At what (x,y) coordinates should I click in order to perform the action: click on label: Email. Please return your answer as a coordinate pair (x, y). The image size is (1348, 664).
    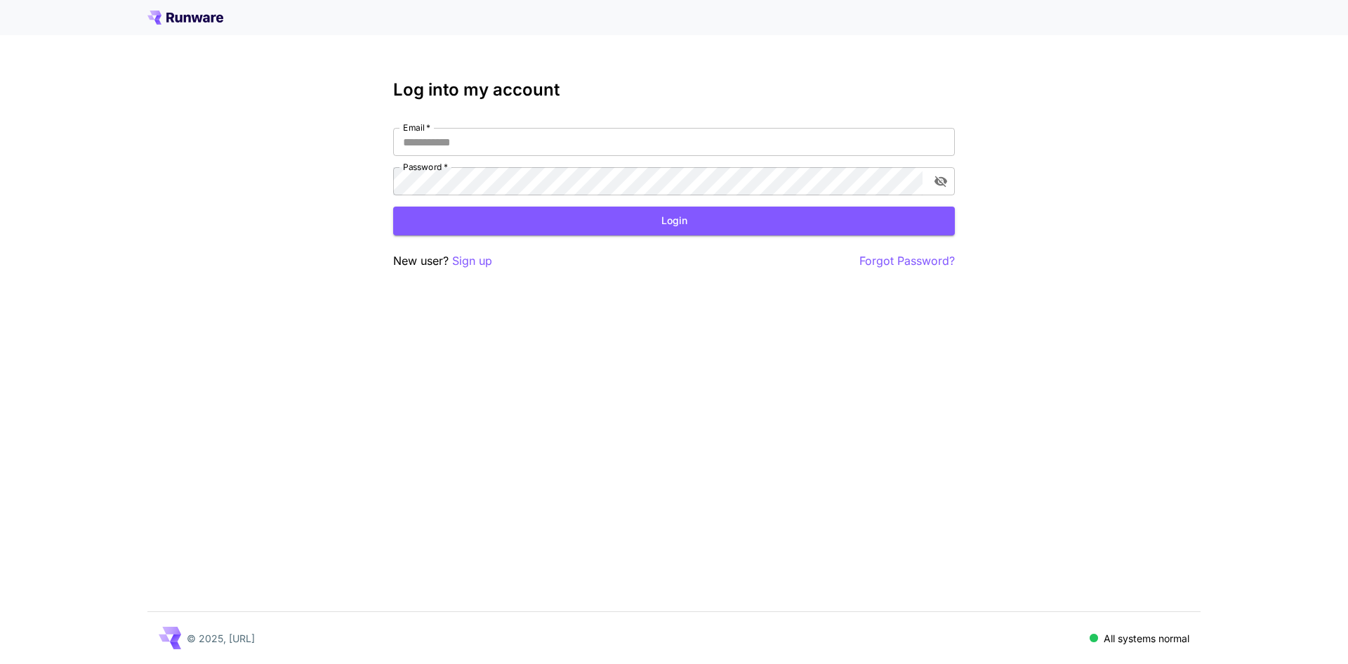
    Looking at the image, I should click on (416, 127).